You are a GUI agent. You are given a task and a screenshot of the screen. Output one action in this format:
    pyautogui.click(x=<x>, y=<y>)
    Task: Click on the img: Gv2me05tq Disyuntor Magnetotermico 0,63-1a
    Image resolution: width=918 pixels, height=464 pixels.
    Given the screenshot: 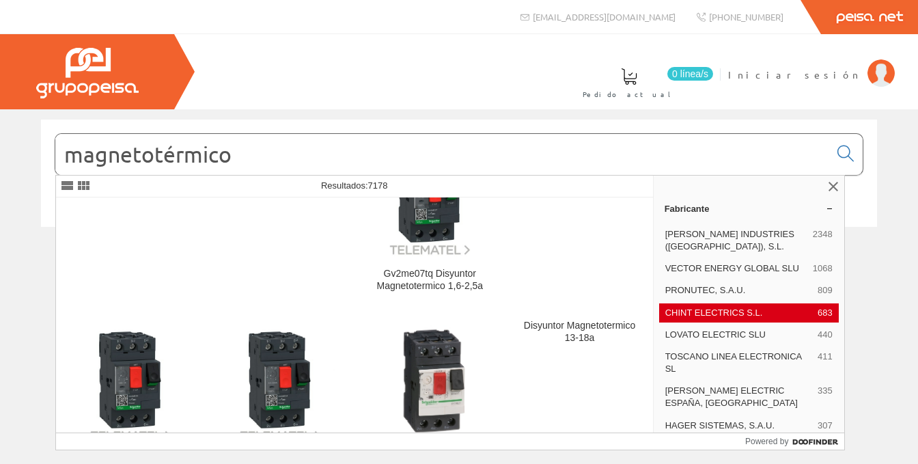 What is the action you would take?
    pyautogui.click(x=131, y=381)
    